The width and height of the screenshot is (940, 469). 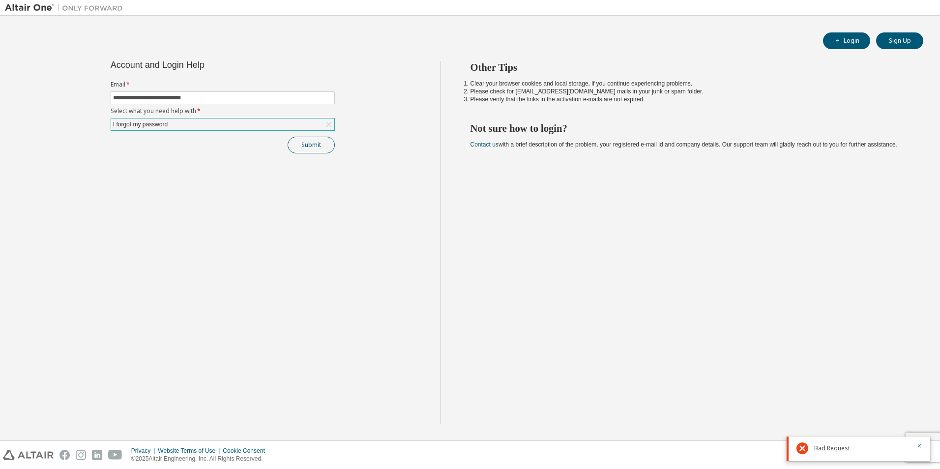 I want to click on img: instagram.svg, so click(x=81, y=455).